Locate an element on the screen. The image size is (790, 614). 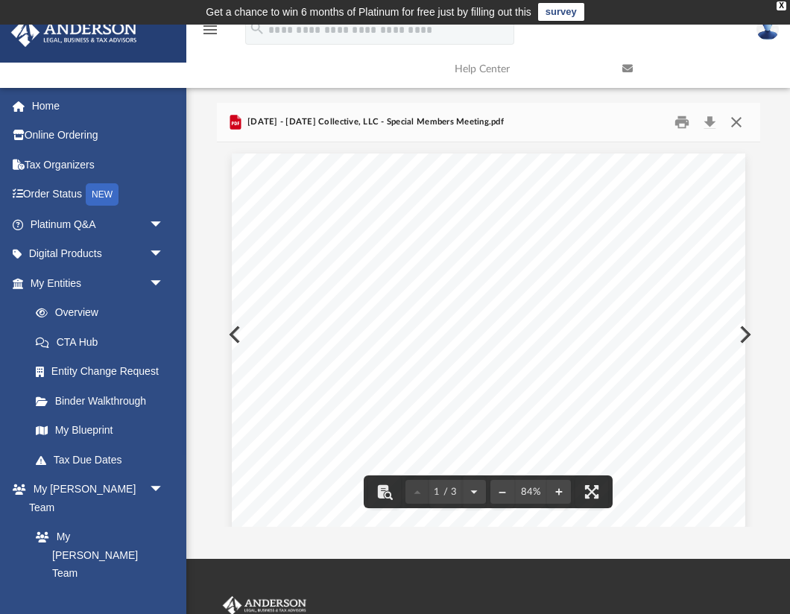
a: menu is located at coordinates (210, 34).